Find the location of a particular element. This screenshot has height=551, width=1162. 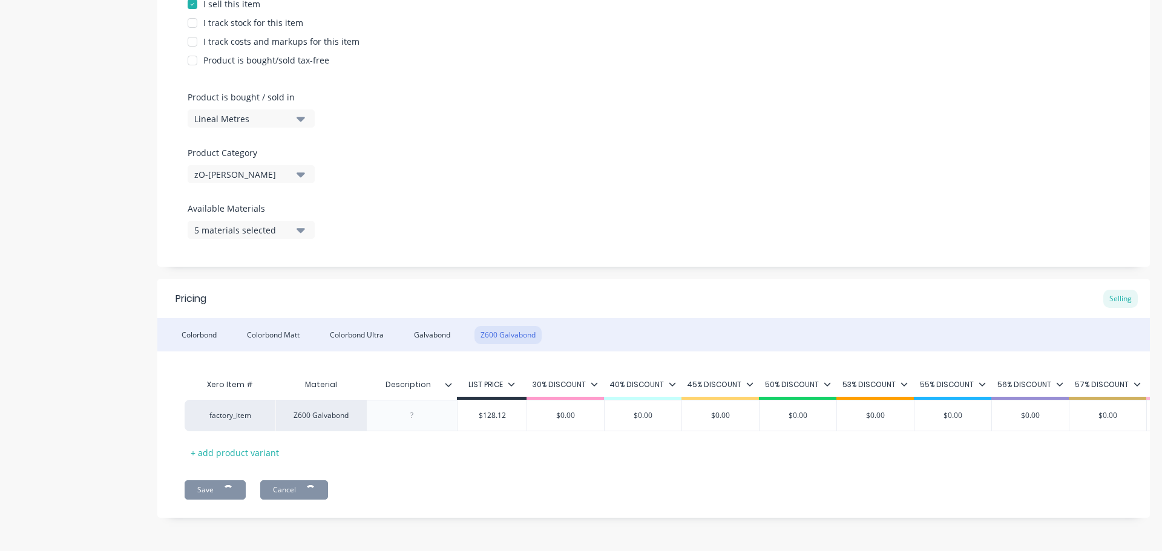

div: 40% DISCOUNT is located at coordinates (643, 385).